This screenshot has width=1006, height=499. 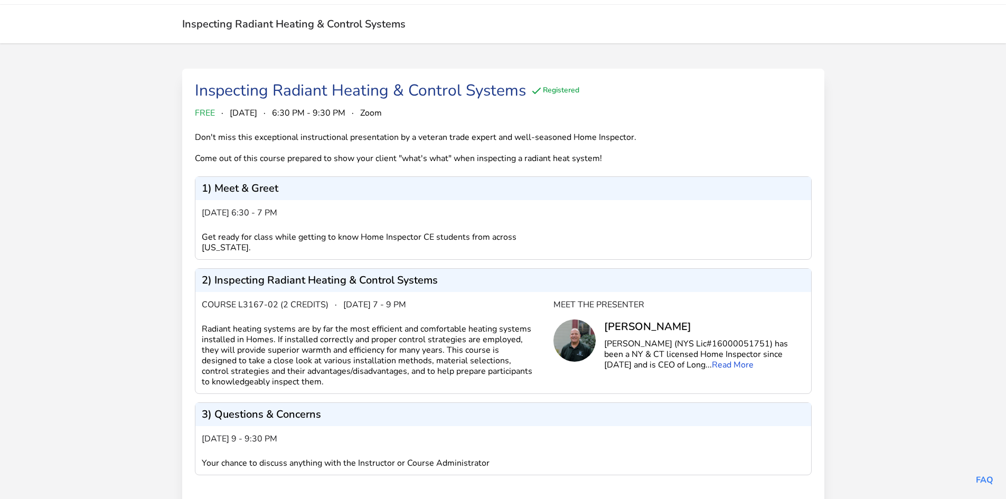 What do you see at coordinates (205, 113) in the screenshot?
I see `span: FREE` at bounding box center [205, 113].